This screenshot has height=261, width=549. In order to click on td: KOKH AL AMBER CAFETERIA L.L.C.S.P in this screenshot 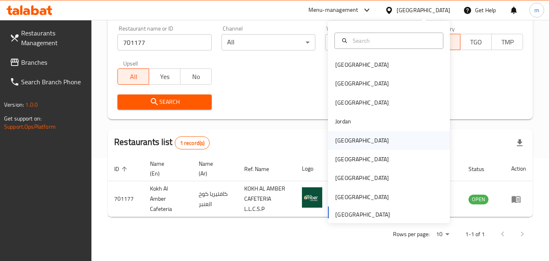, I will do `click(267, 199)`.